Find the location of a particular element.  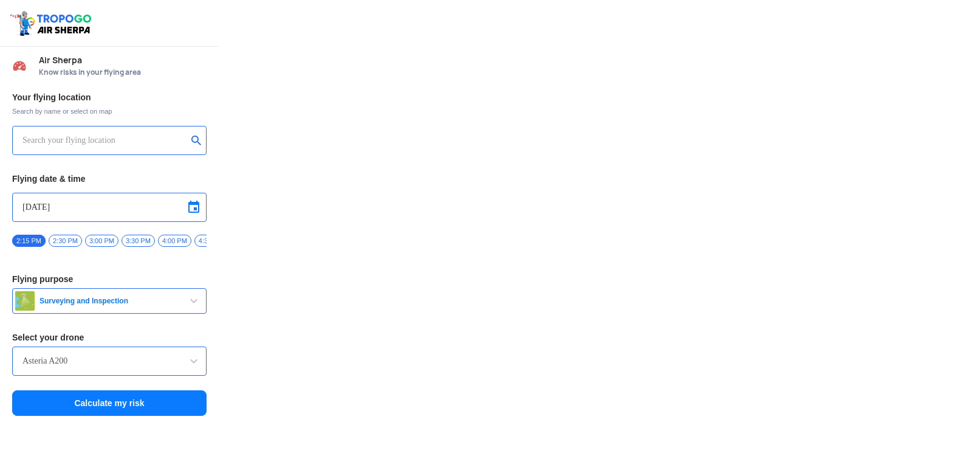

span: 2:30 PM is located at coordinates (65, 241).